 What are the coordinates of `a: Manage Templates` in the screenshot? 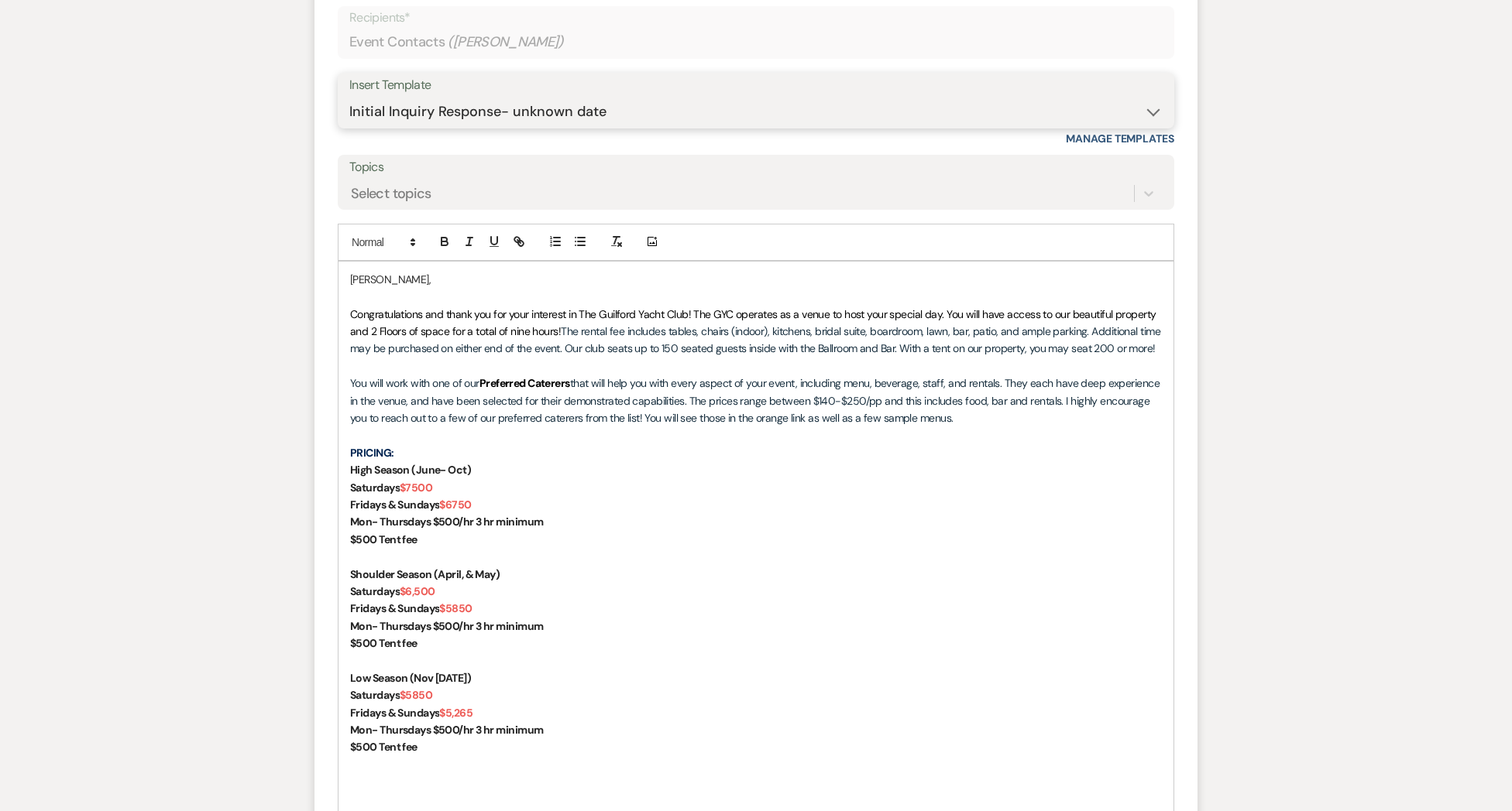 It's located at (1120, 138).